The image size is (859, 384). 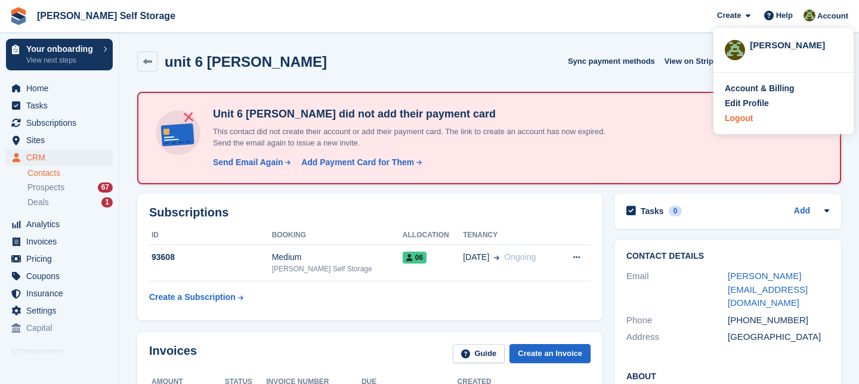 I want to click on div: Phone, so click(x=677, y=320).